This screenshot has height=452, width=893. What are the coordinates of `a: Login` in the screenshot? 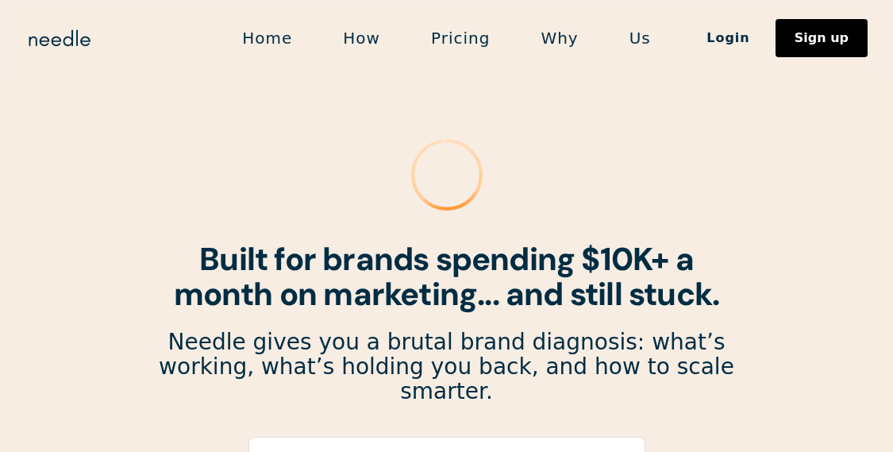 It's located at (728, 38).